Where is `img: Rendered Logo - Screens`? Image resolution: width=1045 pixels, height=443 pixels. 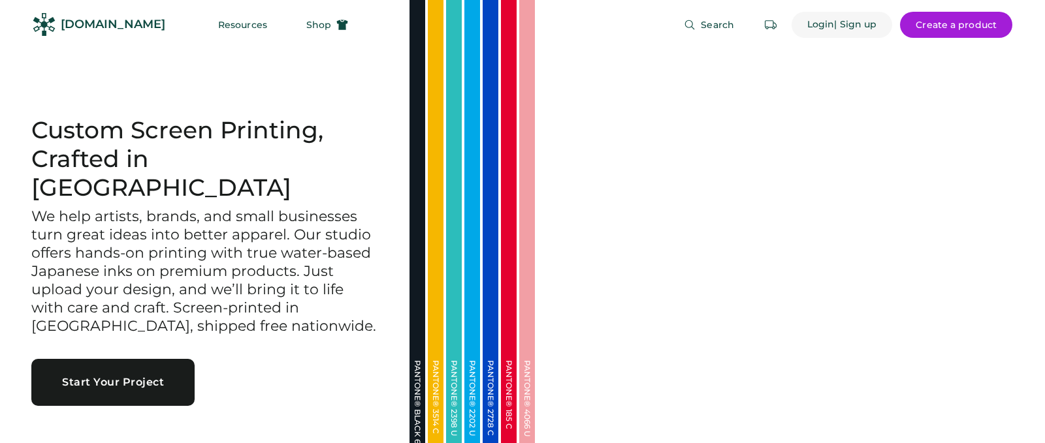
img: Rendered Logo - Screens is located at coordinates (44, 24).